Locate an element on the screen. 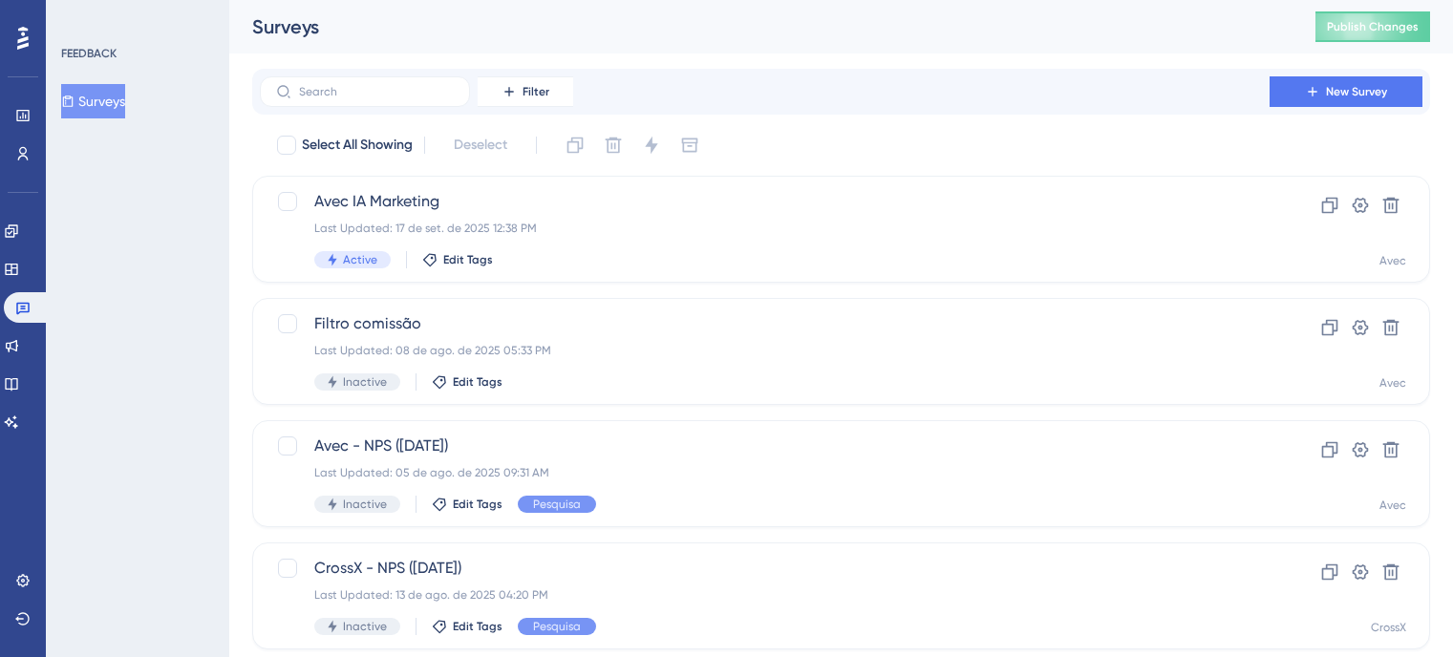 This screenshot has height=657, width=1453. span: Publish Changes is located at coordinates (1373, 27).